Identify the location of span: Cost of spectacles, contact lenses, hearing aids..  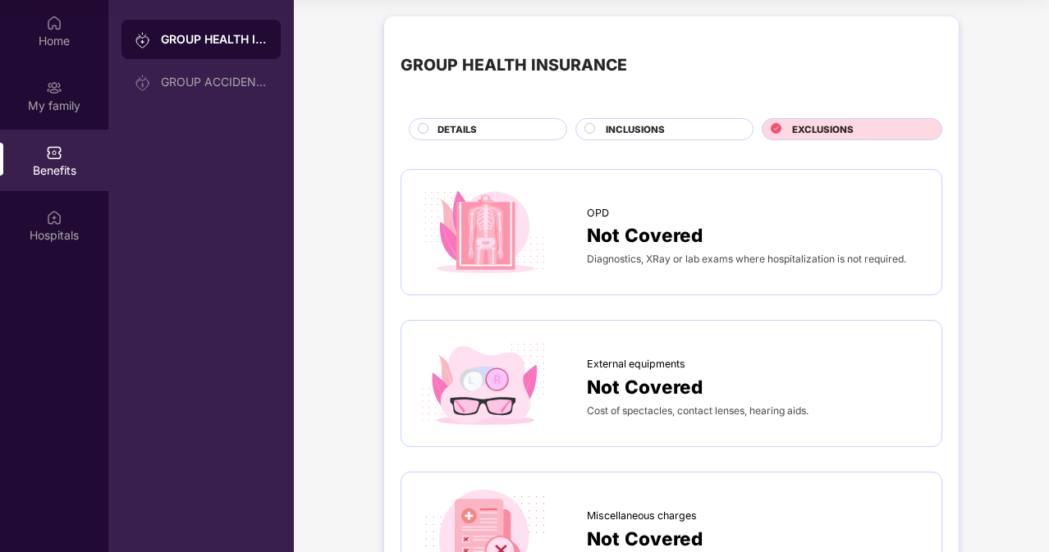
(697, 410).